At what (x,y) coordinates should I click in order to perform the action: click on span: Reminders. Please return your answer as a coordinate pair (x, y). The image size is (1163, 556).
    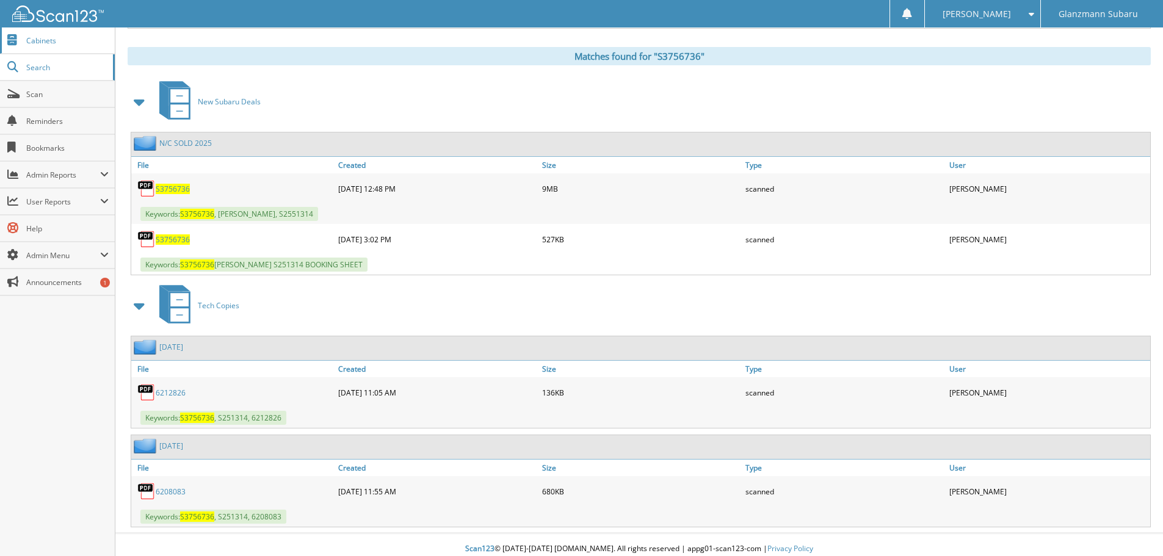
    Looking at the image, I should click on (67, 121).